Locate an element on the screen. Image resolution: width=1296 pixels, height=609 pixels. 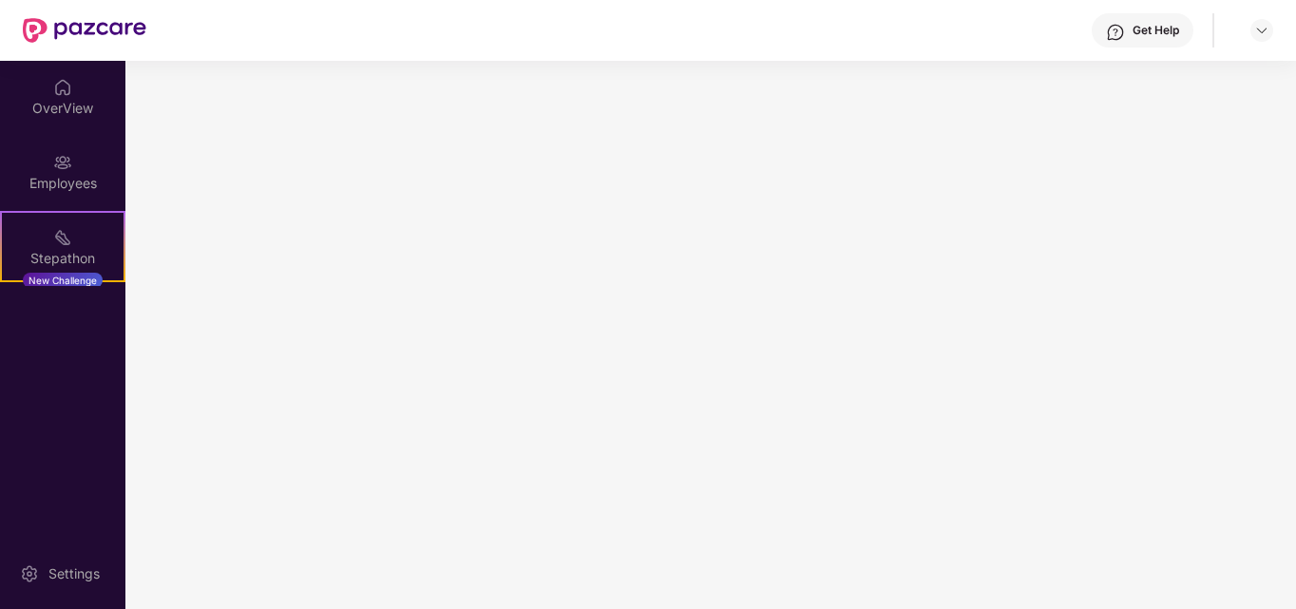
img: svg+xml;base64,PHN2ZyBpZD0iSGVscC0zMngzMiIgeG1sbnM9Imh0dHA6Ly93d3cudzMub3JnLzIwMDAvc3ZnIiB3aWR0aD... is located at coordinates (1116, 32).